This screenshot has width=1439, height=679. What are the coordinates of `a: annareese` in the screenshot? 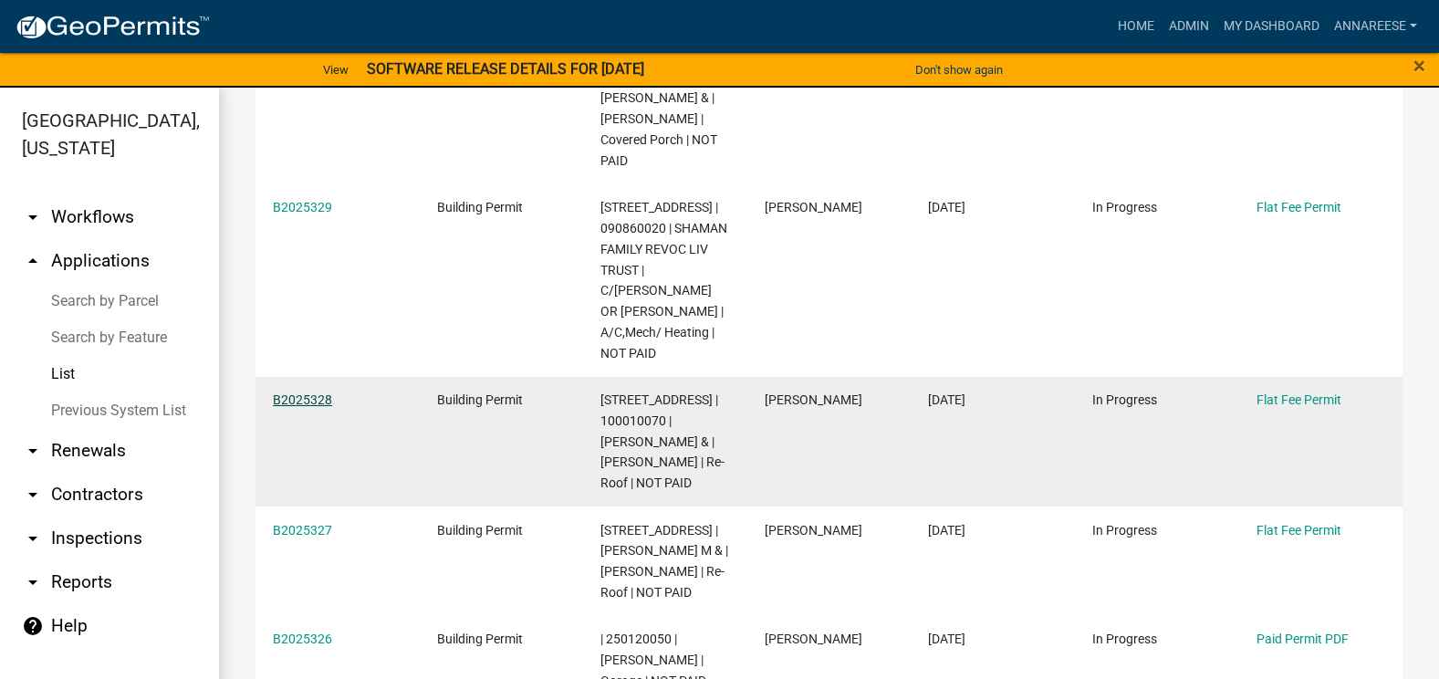 It's located at (1376, 26).